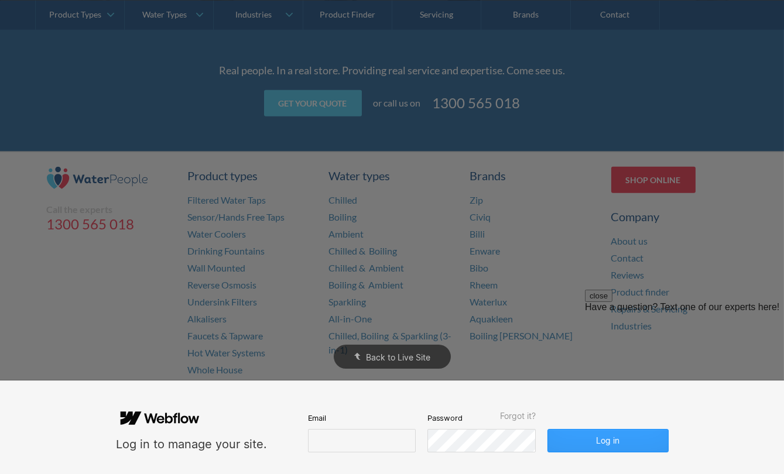 Image resolution: width=784 pixels, height=474 pixels. Describe the element at coordinates (445, 418) in the screenshot. I see `span: Password` at that location.